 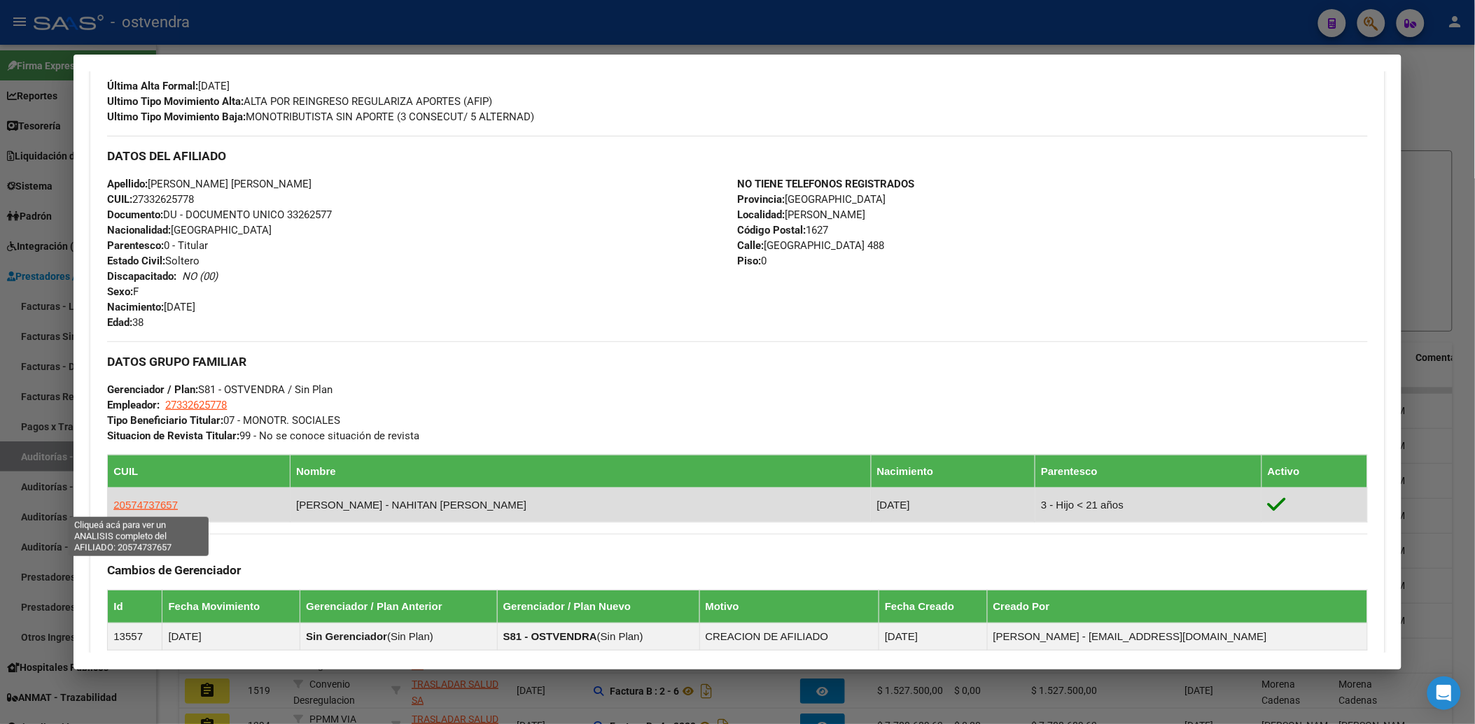 What do you see at coordinates (220, 390) in the screenshot?
I see `span: S81 - OSTVENDRA / Sin Plan` at bounding box center [220, 390].